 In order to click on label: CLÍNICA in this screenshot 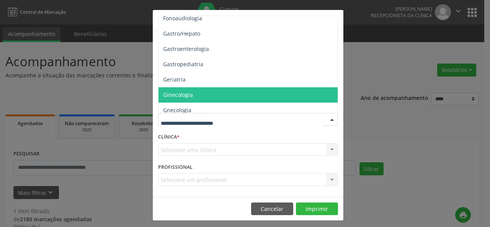, I will do `click(169, 137)`.